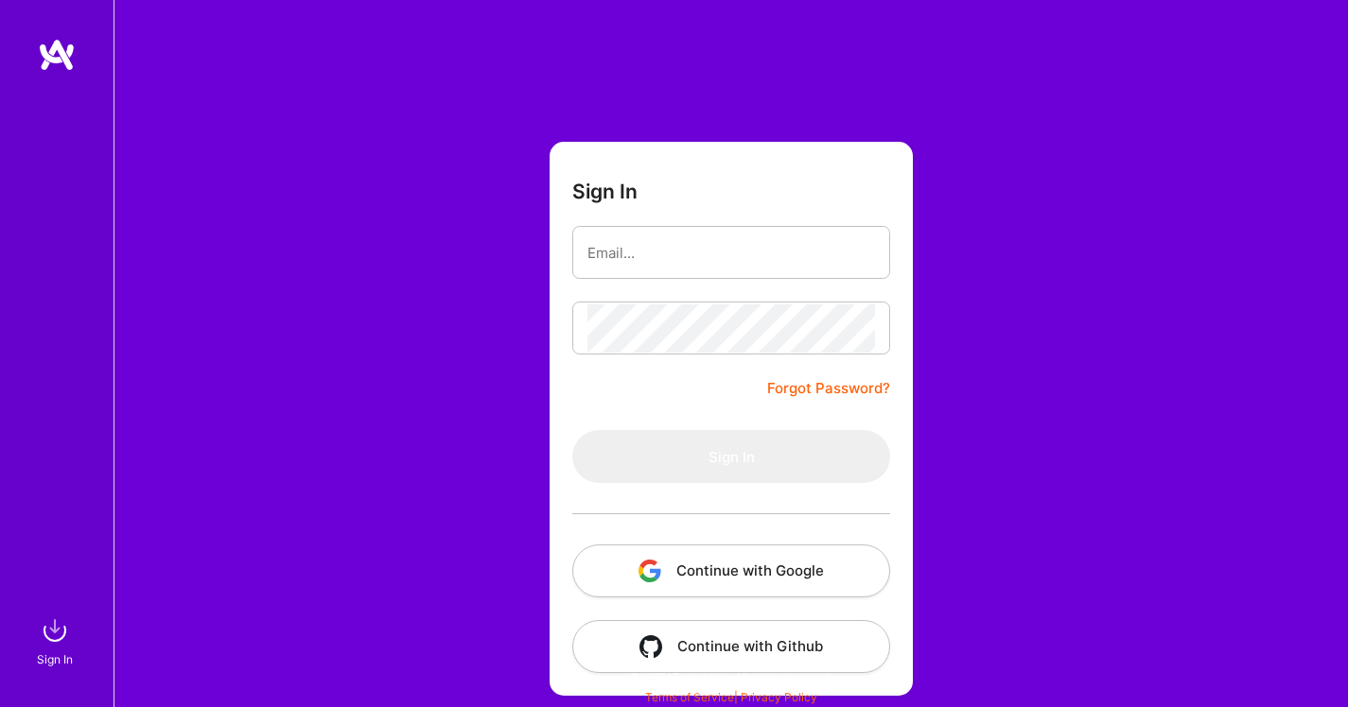 Image resolution: width=1348 pixels, height=707 pixels. Describe the element at coordinates (689, 697) in the screenshot. I see `a: Terms of Service` at that location.